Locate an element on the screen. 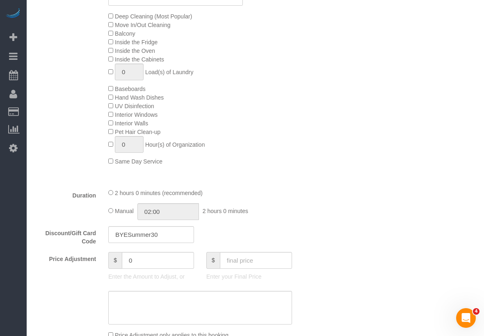 The height and width of the screenshot is (336, 484). span: Load(s) of Laundry is located at coordinates (169, 72).